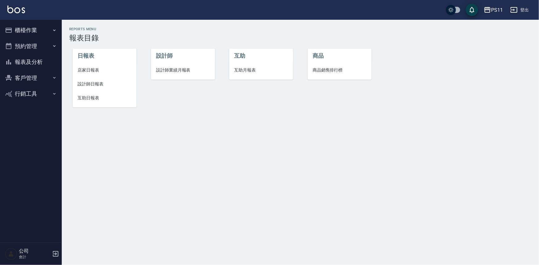 This screenshot has width=539, height=265. What do you see at coordinates (35, 251) in the screenshot?
I see `h5: 公司` at bounding box center [35, 251].